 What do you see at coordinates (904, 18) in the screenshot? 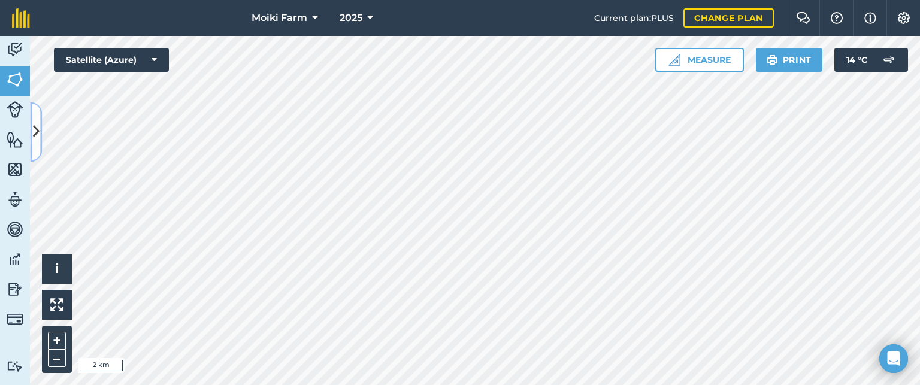
I see `img: A cog icon` at bounding box center [904, 18].